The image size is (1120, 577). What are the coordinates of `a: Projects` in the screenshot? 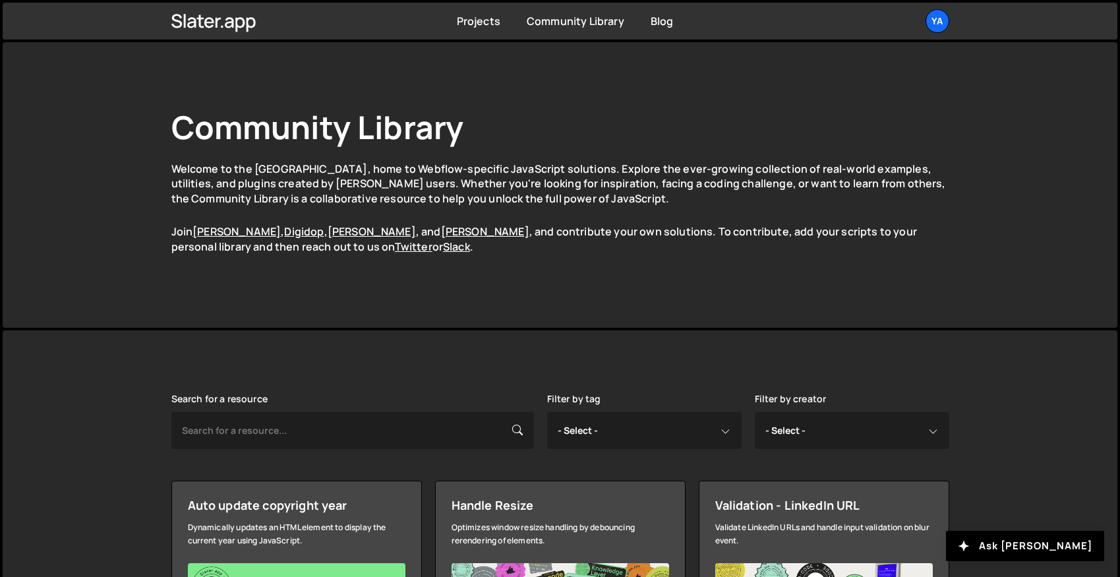 It's located at (479, 21).